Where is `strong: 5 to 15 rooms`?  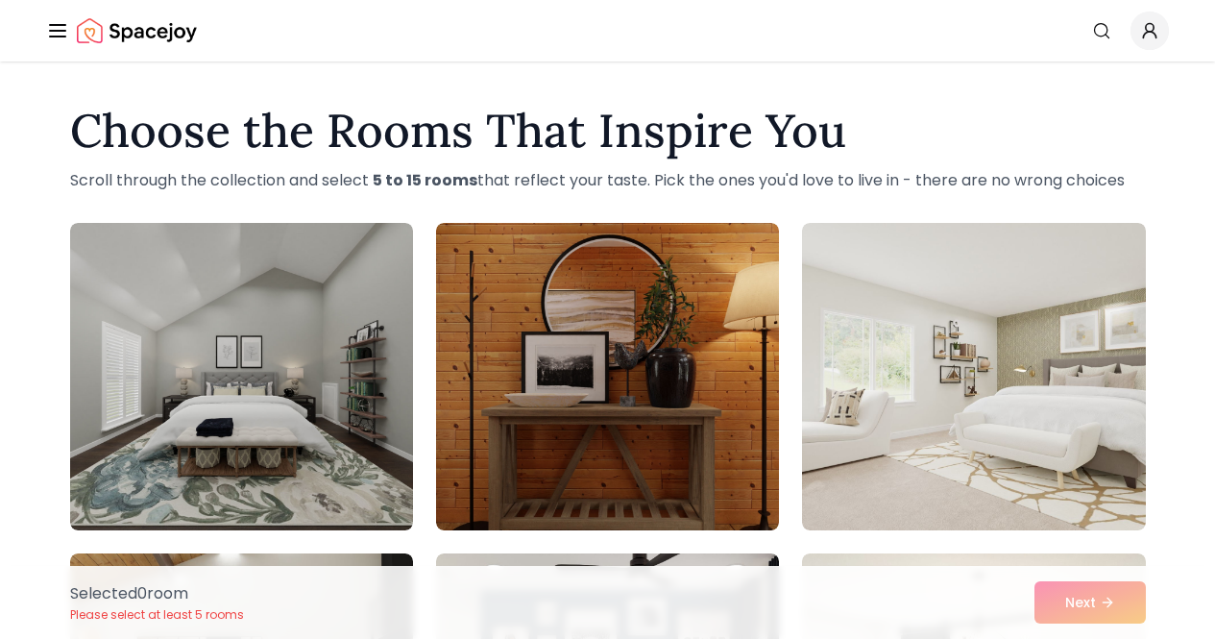
strong: 5 to 15 rooms is located at coordinates (424, 180).